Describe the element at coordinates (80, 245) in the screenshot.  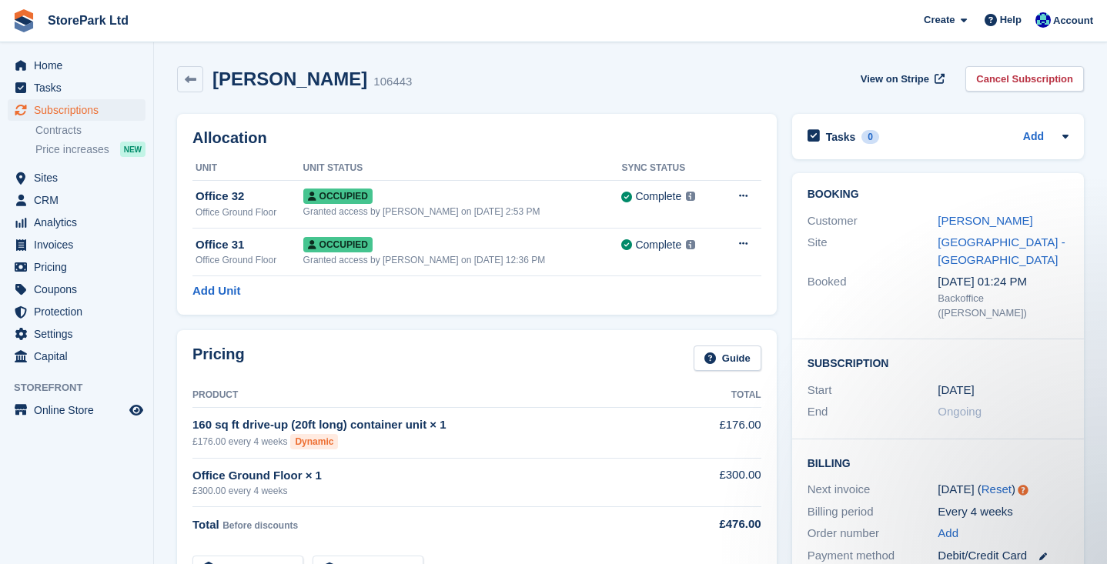
I see `span: Invoices` at that location.